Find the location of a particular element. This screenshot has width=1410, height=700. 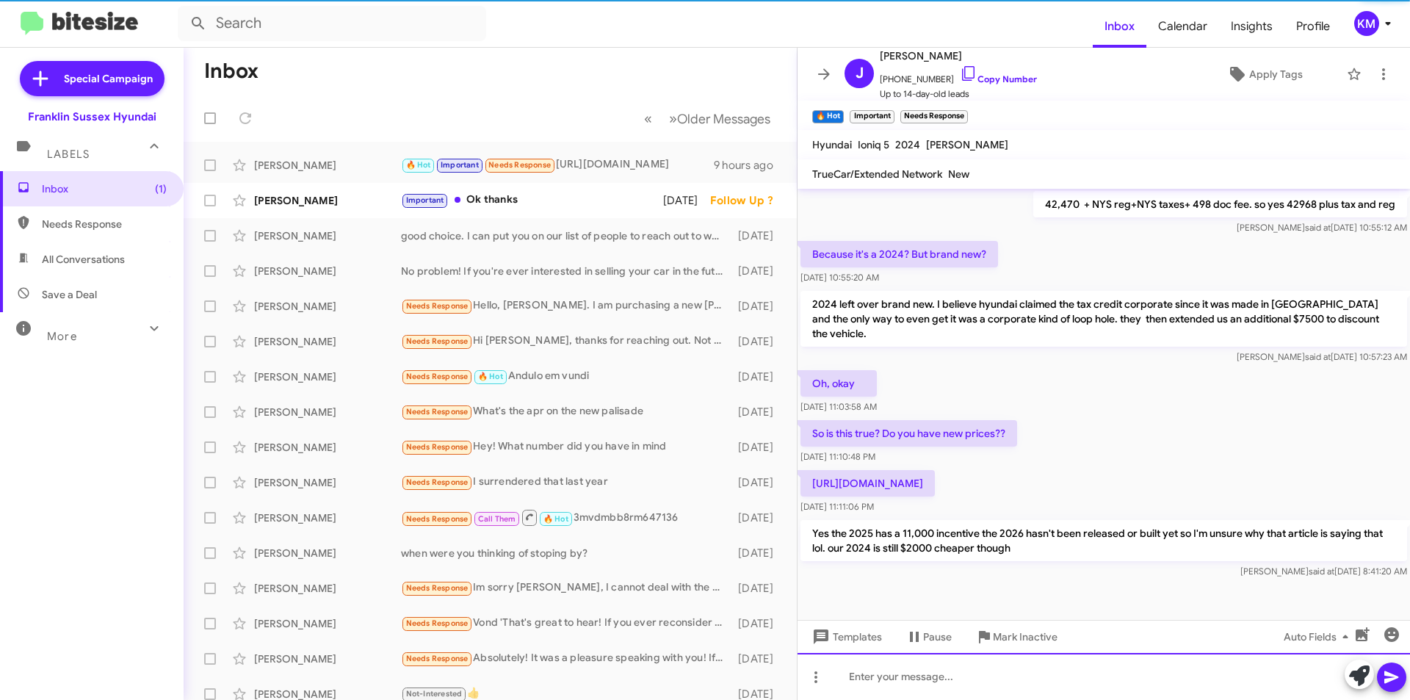

span: Auto Fields is located at coordinates (1319, 637).